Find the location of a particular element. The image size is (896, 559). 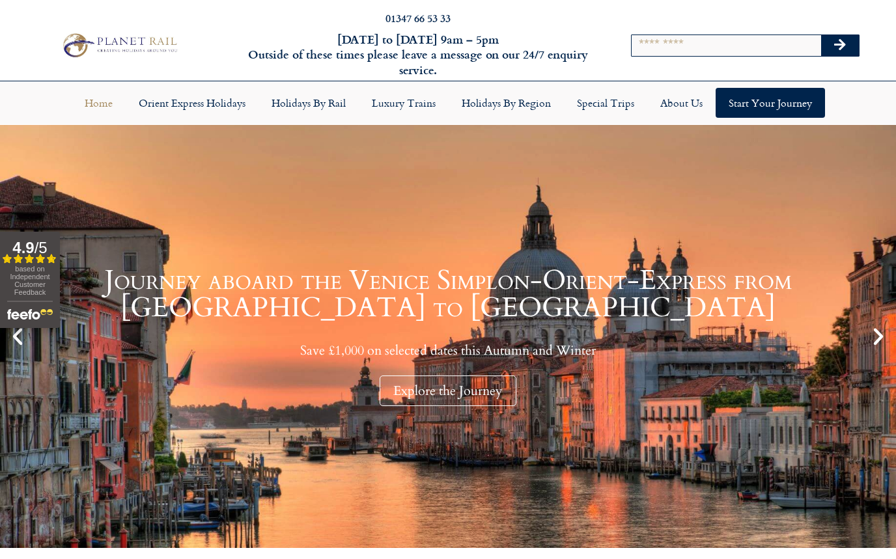

a: Orient Express Holidays is located at coordinates (192, 103).